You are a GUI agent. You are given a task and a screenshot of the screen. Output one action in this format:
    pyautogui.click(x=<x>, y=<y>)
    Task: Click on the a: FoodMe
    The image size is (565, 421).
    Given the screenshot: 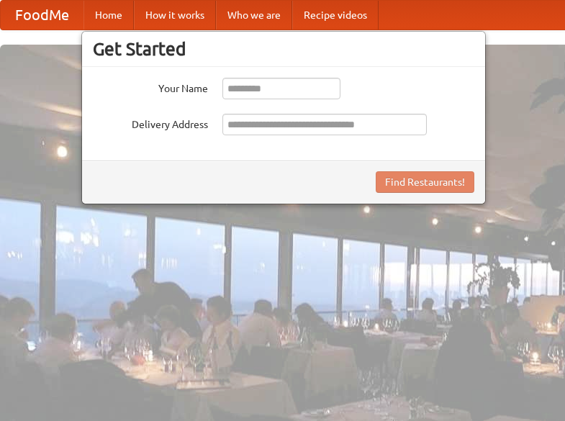 What is the action you would take?
    pyautogui.click(x=42, y=15)
    